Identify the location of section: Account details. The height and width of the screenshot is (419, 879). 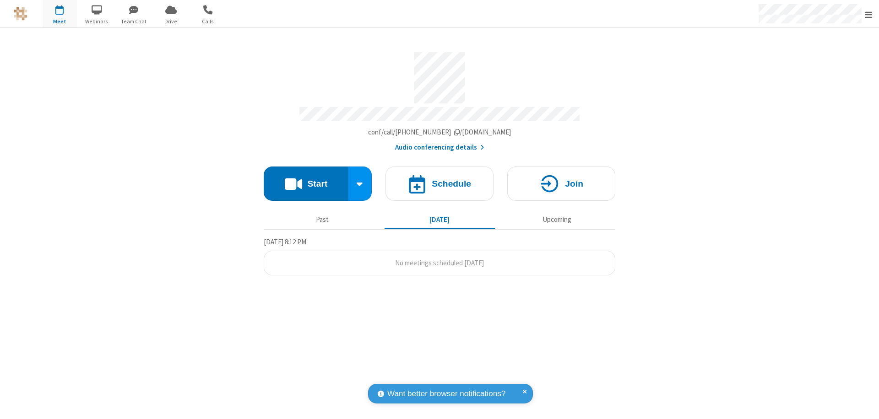
(439, 99).